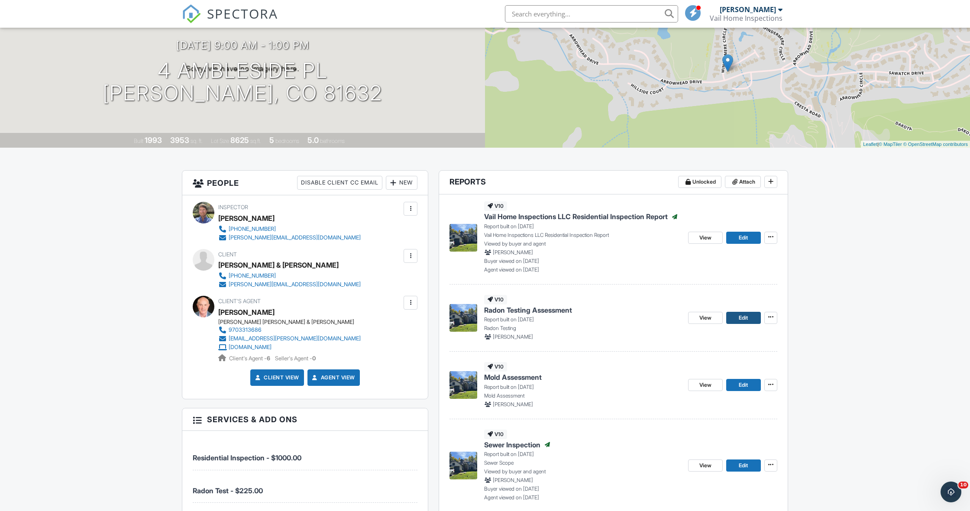  I want to click on span: Lot Size, so click(220, 141).